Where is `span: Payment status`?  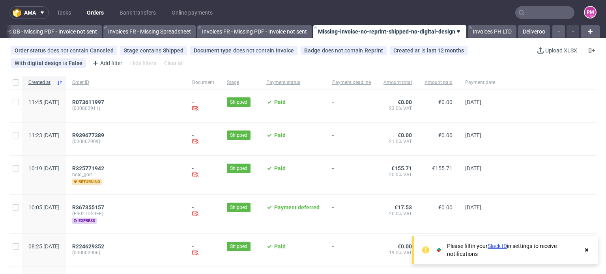
span: Payment status is located at coordinates (293, 82).